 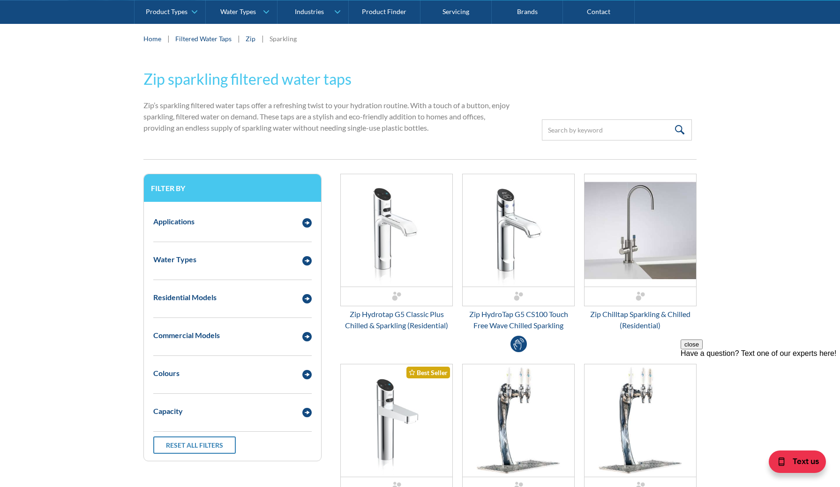 I want to click on div: Commercial Models, so click(x=186, y=335).